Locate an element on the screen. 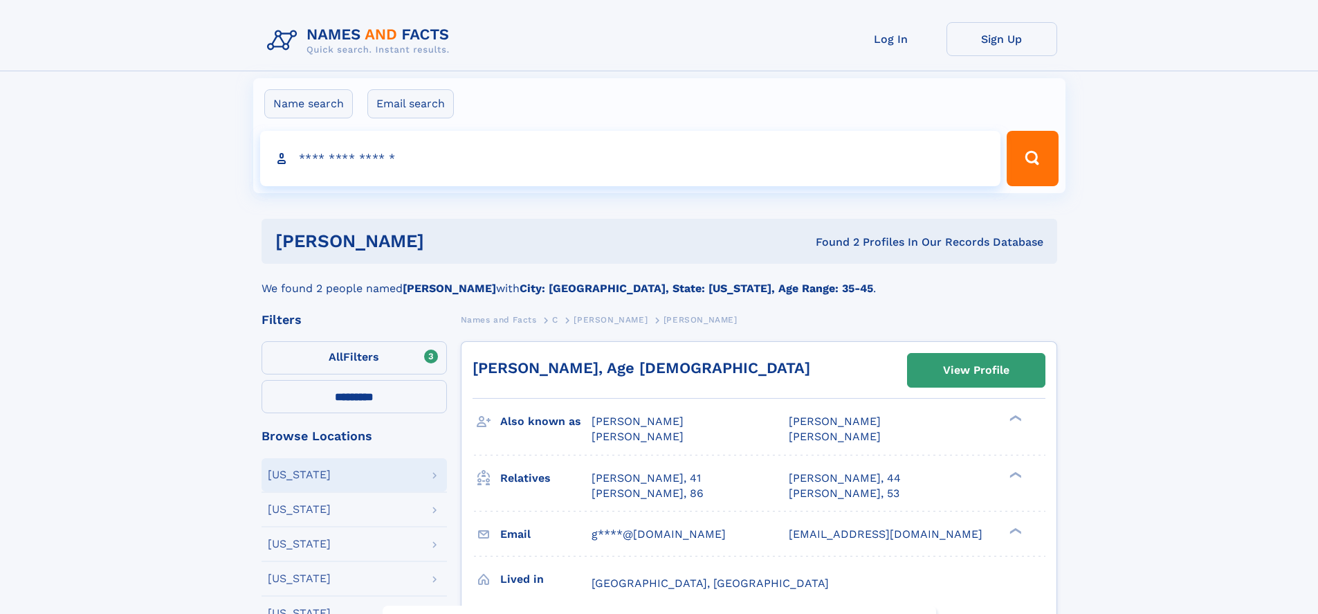  img: Logo Names and Facts is located at coordinates (361, 41).